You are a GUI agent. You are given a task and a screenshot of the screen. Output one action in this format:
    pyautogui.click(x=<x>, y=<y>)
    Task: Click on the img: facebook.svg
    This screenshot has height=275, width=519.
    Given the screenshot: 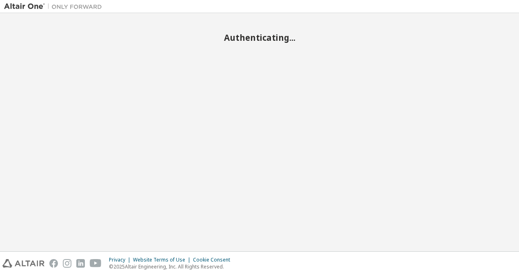 What is the action you would take?
    pyautogui.click(x=53, y=263)
    